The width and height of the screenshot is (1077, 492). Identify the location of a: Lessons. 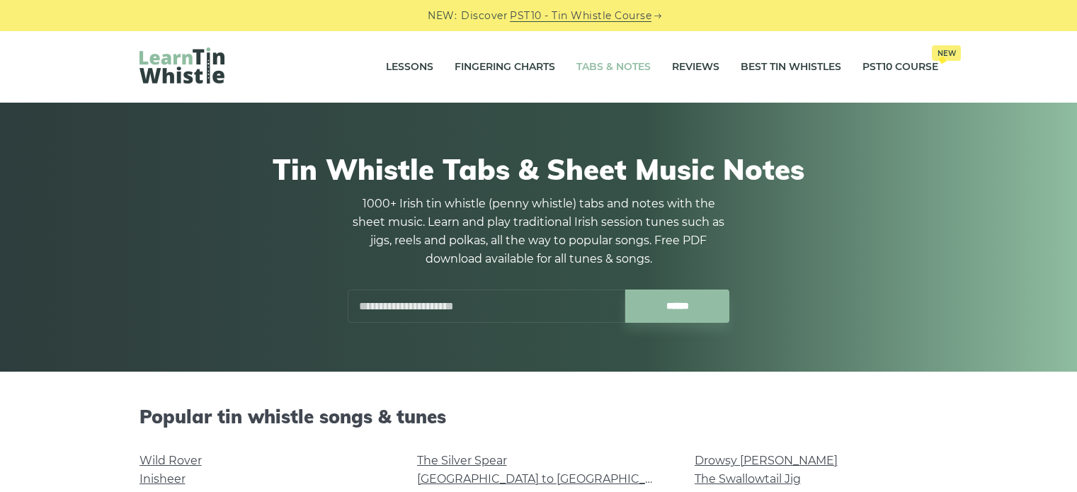
(409, 67).